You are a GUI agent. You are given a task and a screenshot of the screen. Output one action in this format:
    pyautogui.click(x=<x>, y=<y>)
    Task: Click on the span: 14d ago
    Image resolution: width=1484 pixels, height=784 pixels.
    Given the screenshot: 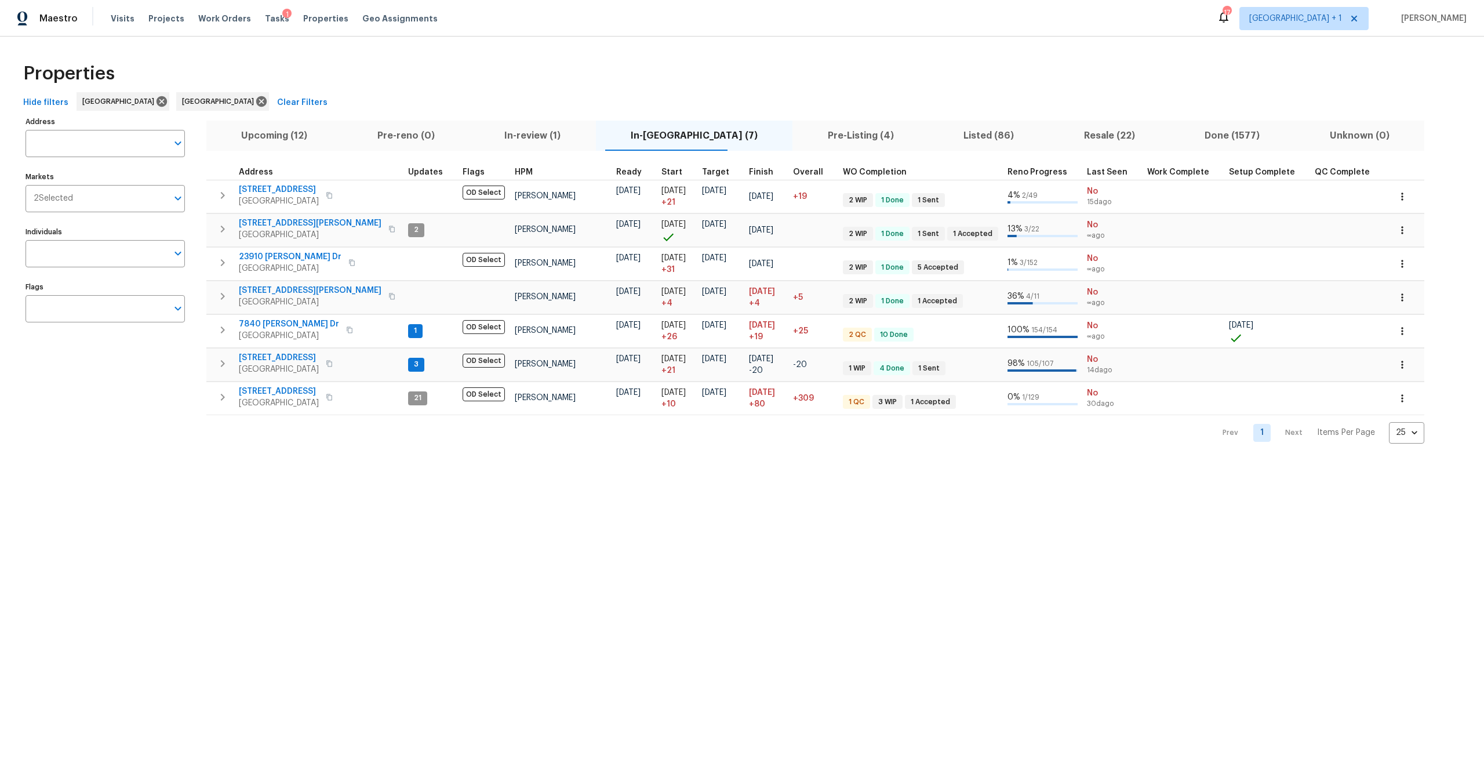 What is the action you would take?
    pyautogui.click(x=1112, y=370)
    